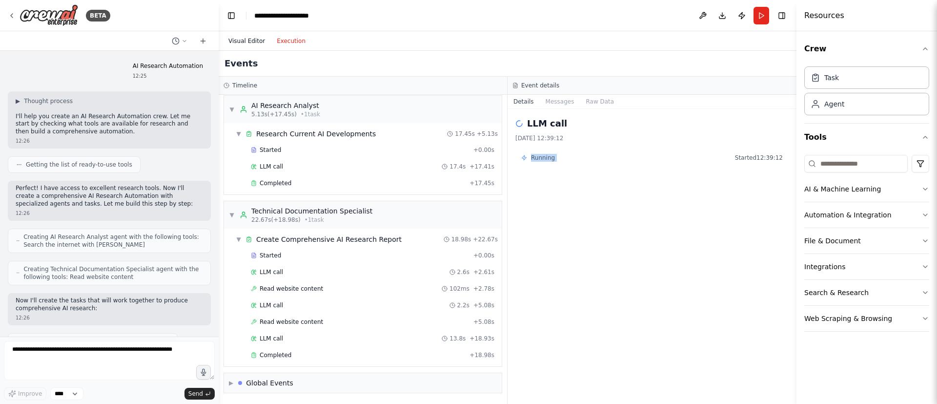  I want to click on div: 12:25, so click(168, 76).